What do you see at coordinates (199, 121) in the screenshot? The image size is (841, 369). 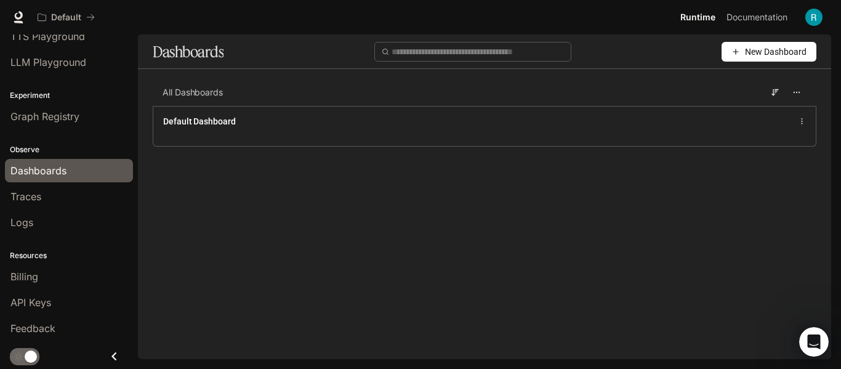 I see `a: Default Dashboard` at bounding box center [199, 121].